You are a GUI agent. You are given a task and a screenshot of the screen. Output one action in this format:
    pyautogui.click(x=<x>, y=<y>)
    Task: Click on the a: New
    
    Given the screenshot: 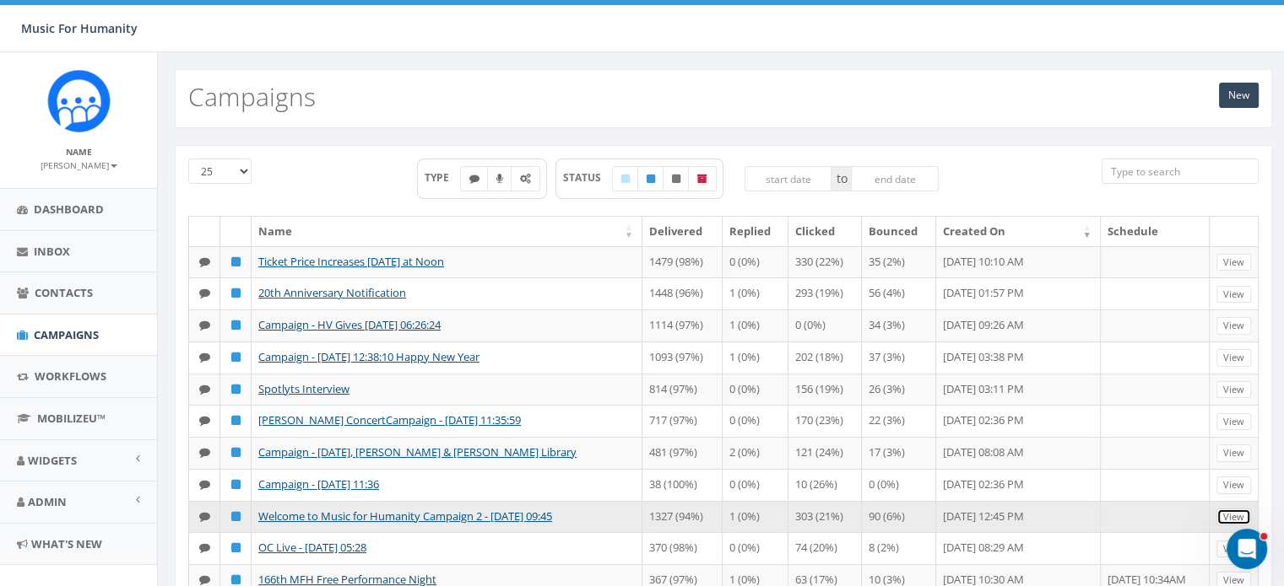 What is the action you would take?
    pyautogui.click(x=1238, y=95)
    